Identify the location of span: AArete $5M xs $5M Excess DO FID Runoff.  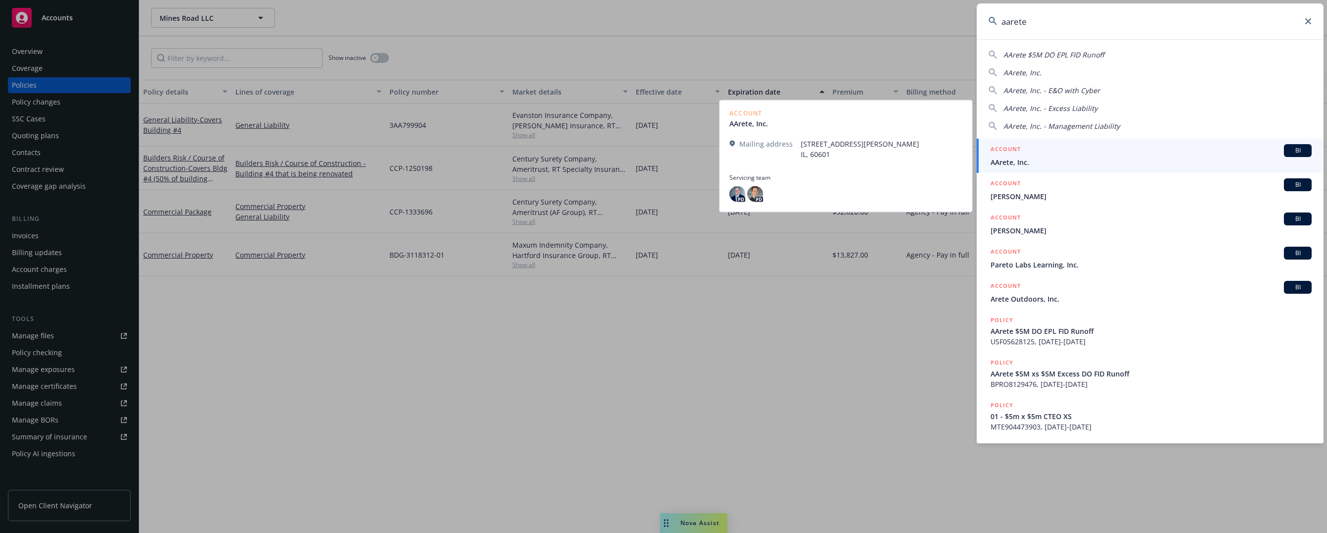
(1151, 374).